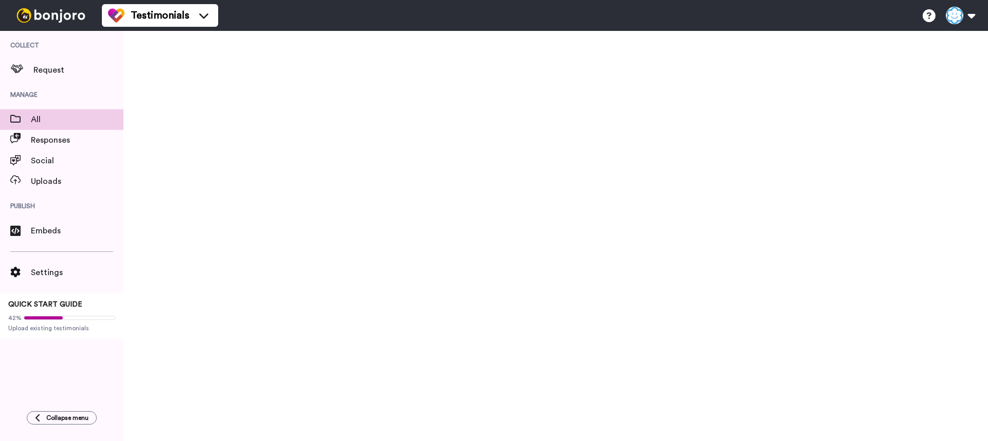 Image resolution: width=988 pixels, height=441 pixels. I want to click on span: Social, so click(77, 161).